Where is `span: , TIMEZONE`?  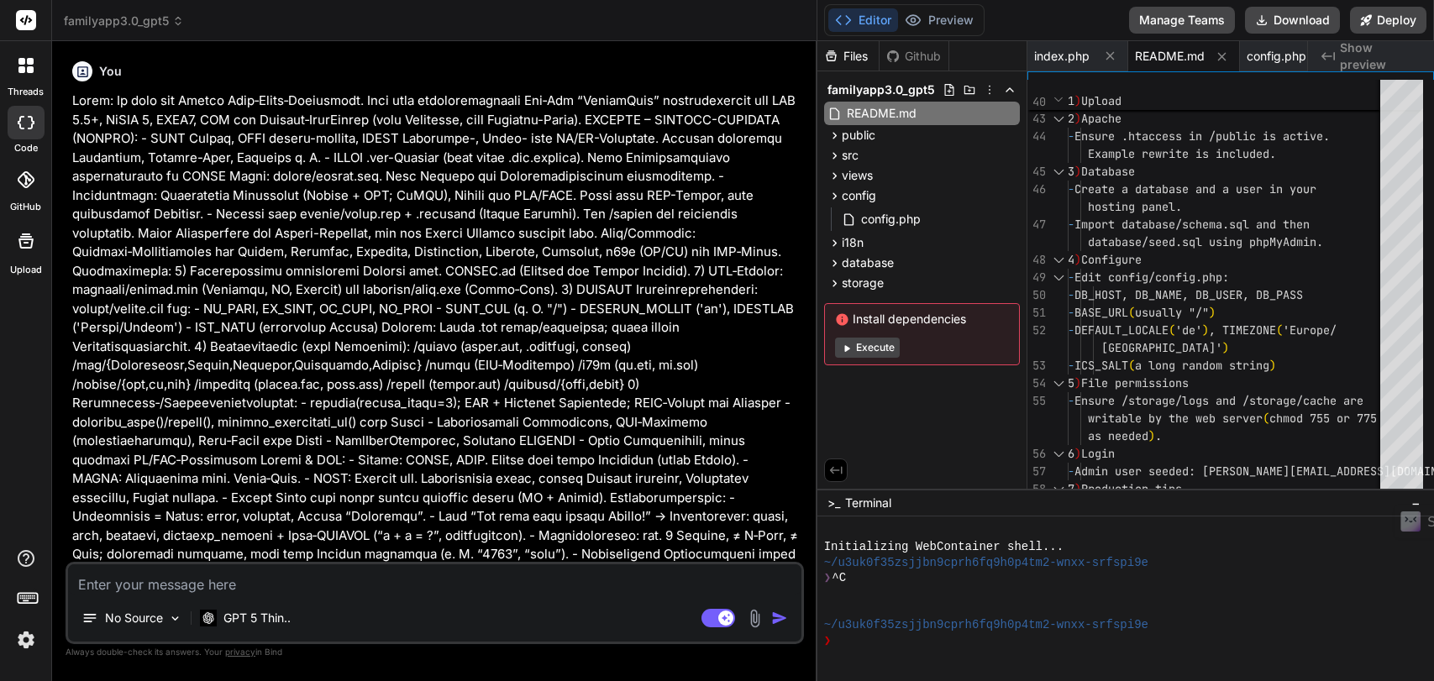
span: , TIMEZONE is located at coordinates (1243, 330).